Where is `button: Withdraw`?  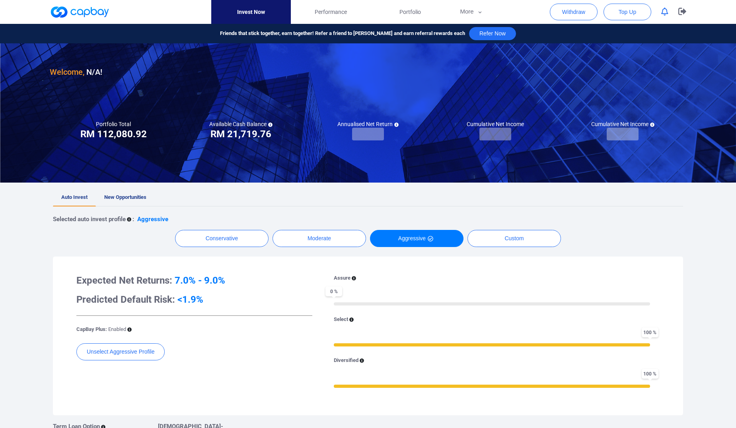
button: Withdraw is located at coordinates (573, 12).